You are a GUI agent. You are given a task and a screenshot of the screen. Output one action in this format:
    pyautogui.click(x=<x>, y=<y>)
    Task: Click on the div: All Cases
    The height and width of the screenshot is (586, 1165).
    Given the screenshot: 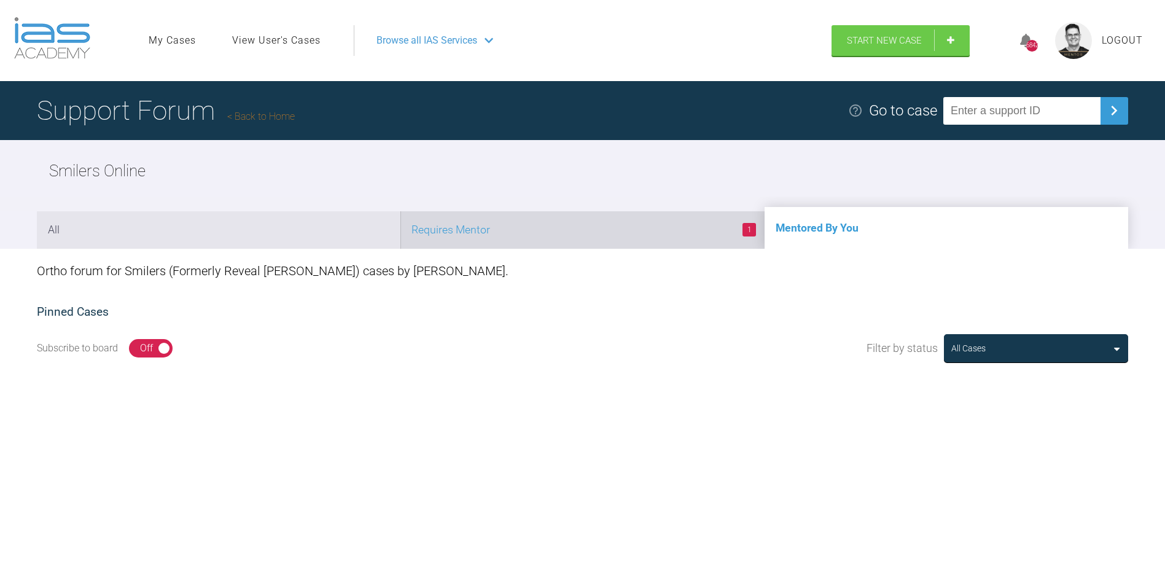 What is the action you would take?
    pyautogui.click(x=968, y=348)
    